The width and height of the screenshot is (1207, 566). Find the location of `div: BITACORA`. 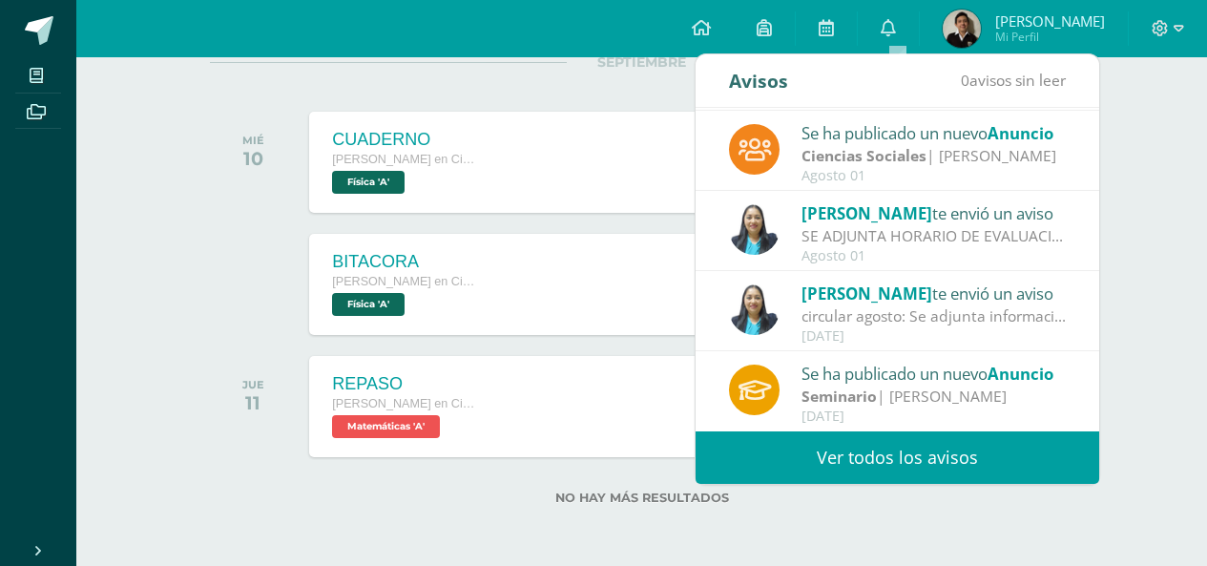

div: BITACORA is located at coordinates (404, 261).